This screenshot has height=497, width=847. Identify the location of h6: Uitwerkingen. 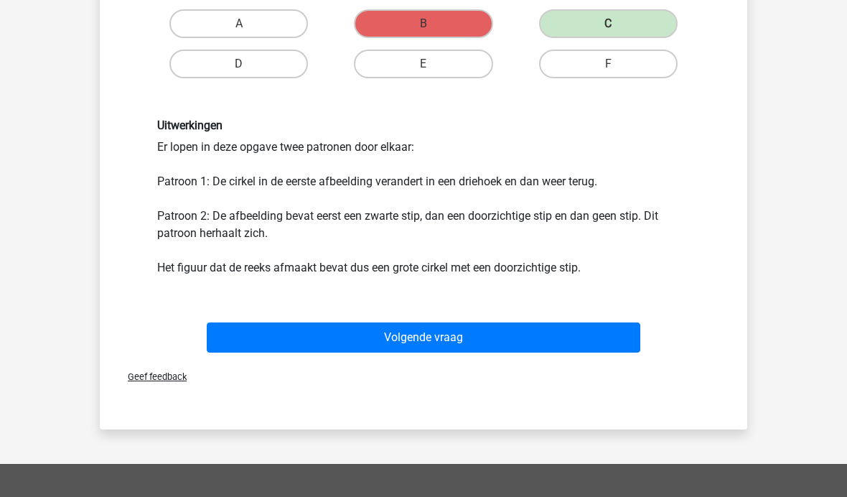
(424, 126).